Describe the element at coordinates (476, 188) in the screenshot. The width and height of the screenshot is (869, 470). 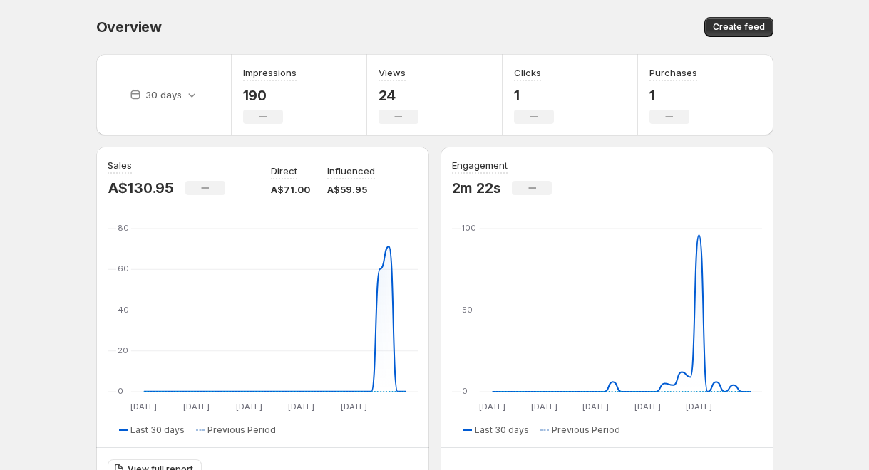
I see `p: 2m 22s` at that location.